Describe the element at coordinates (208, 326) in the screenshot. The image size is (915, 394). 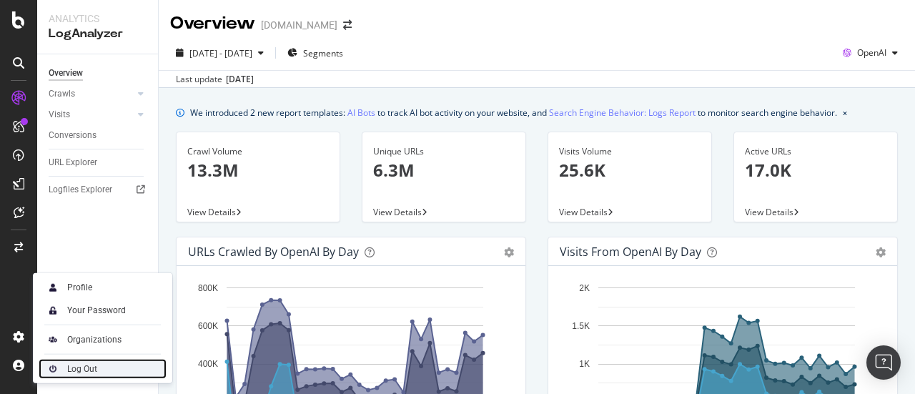
I see `text: 600K` at that location.